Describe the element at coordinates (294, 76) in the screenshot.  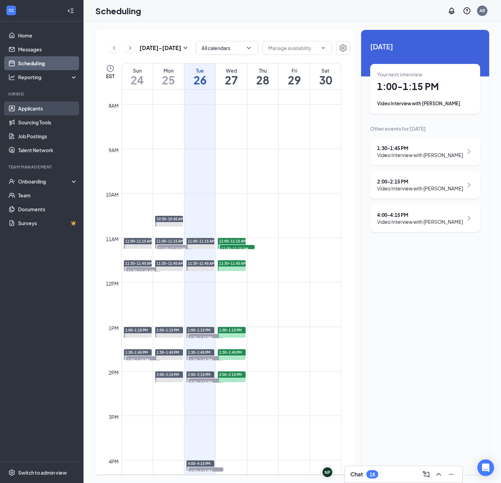
I see `a: August 29, 2025` at that location.